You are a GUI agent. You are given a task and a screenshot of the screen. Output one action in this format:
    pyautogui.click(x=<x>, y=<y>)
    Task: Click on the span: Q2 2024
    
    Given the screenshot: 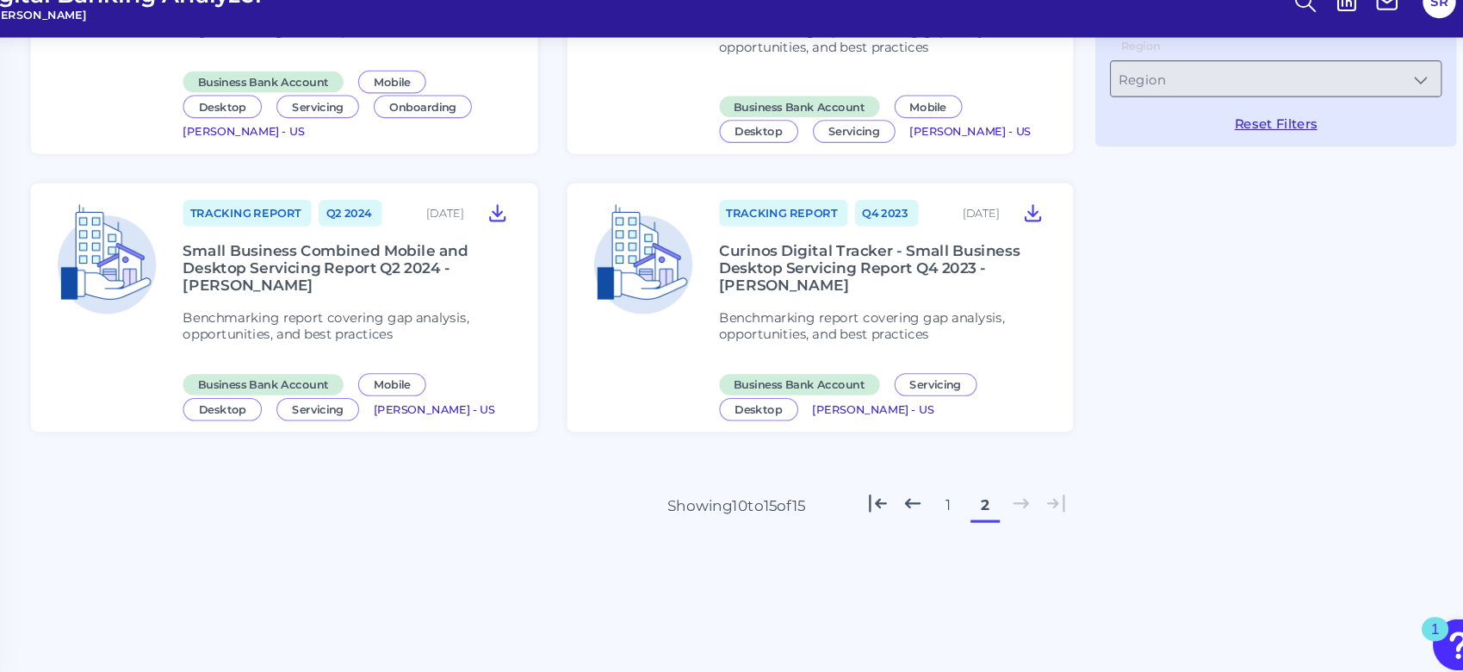 What is the action you would take?
    pyautogui.click(x=389, y=233)
    